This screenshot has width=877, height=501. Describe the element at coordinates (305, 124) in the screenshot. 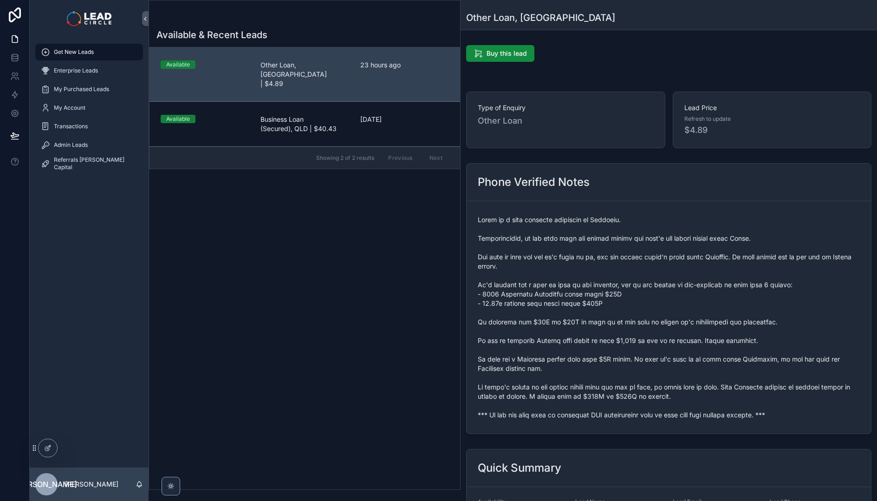

I see `span: Business Loan (Secured), QLD | $40.43` at that location.